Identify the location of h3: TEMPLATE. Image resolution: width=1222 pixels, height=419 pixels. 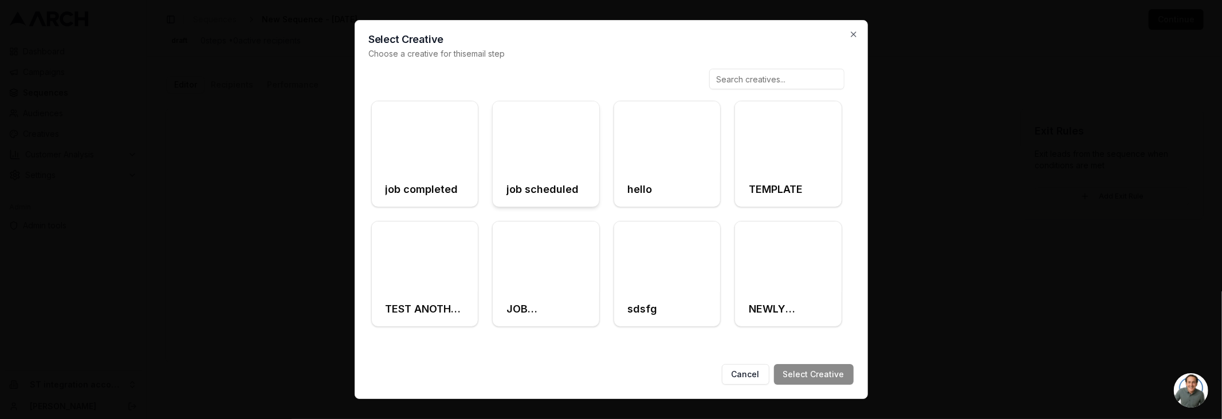
(776, 190).